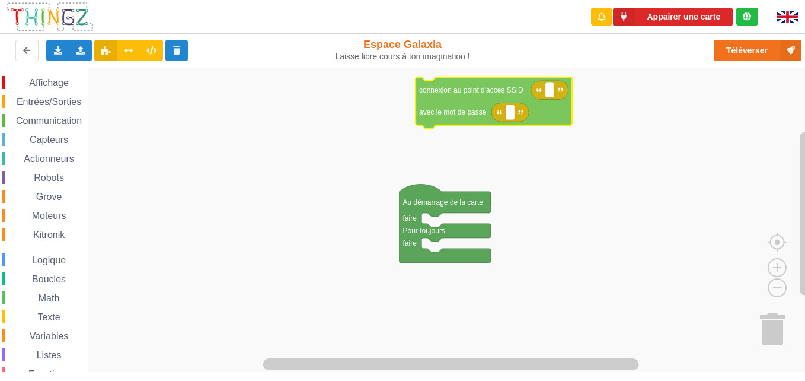  I want to click on span: Moteurs, so click(49, 215).